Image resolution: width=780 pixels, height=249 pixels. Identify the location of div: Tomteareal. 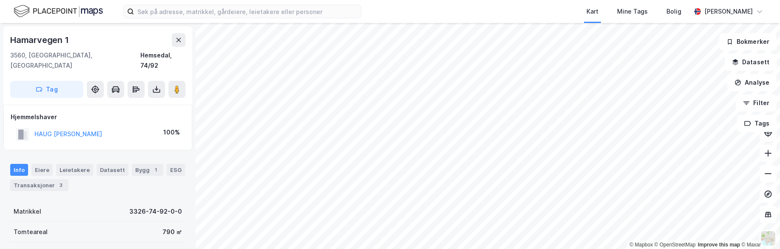
(31, 232).